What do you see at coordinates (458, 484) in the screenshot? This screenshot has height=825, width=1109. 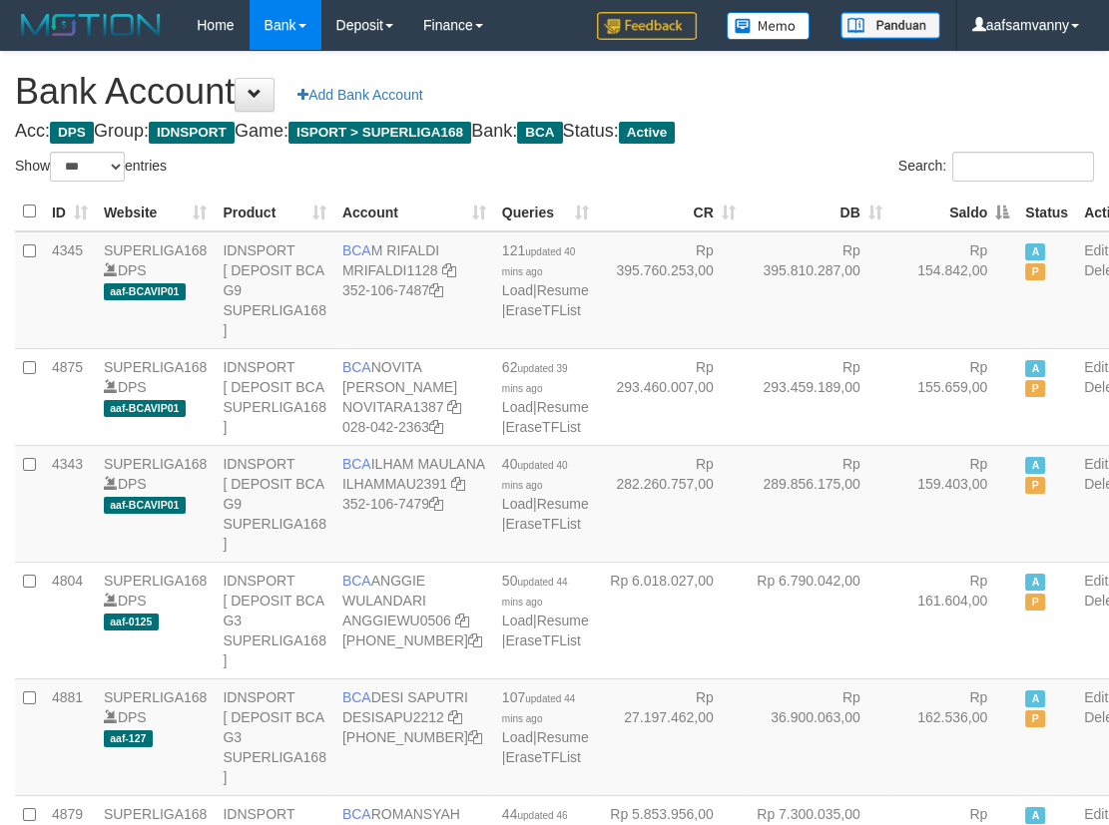 I see `a: Copy ILHAMMAU2391 to clipboard` at bounding box center [458, 484].